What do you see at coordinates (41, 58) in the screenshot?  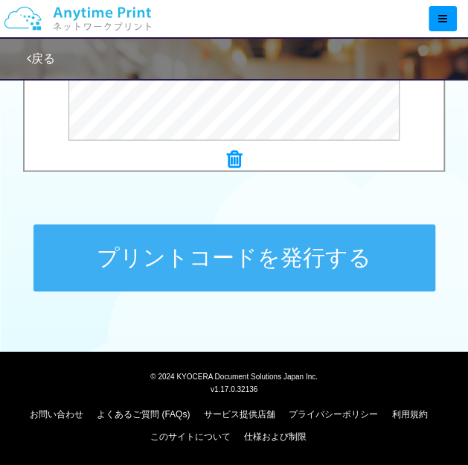 I see `a: 戻る` at bounding box center [41, 58].